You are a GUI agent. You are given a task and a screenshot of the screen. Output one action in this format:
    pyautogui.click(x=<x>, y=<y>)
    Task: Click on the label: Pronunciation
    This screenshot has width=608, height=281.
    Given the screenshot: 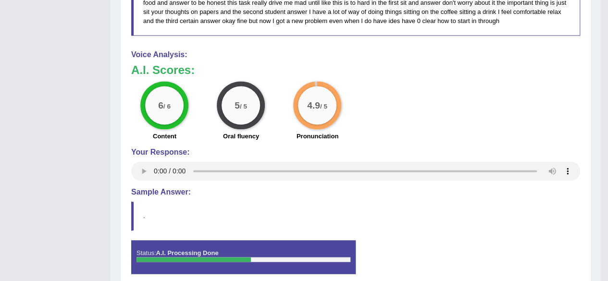 What is the action you would take?
    pyautogui.click(x=317, y=136)
    